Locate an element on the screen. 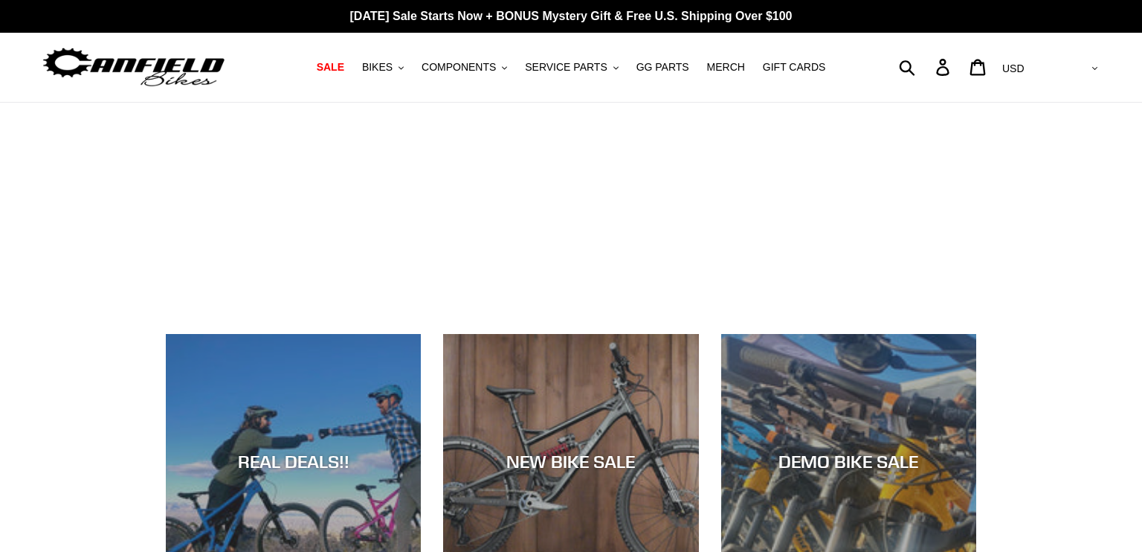 This screenshot has height=552, width=1142. a: GG PARTS is located at coordinates (662, 67).